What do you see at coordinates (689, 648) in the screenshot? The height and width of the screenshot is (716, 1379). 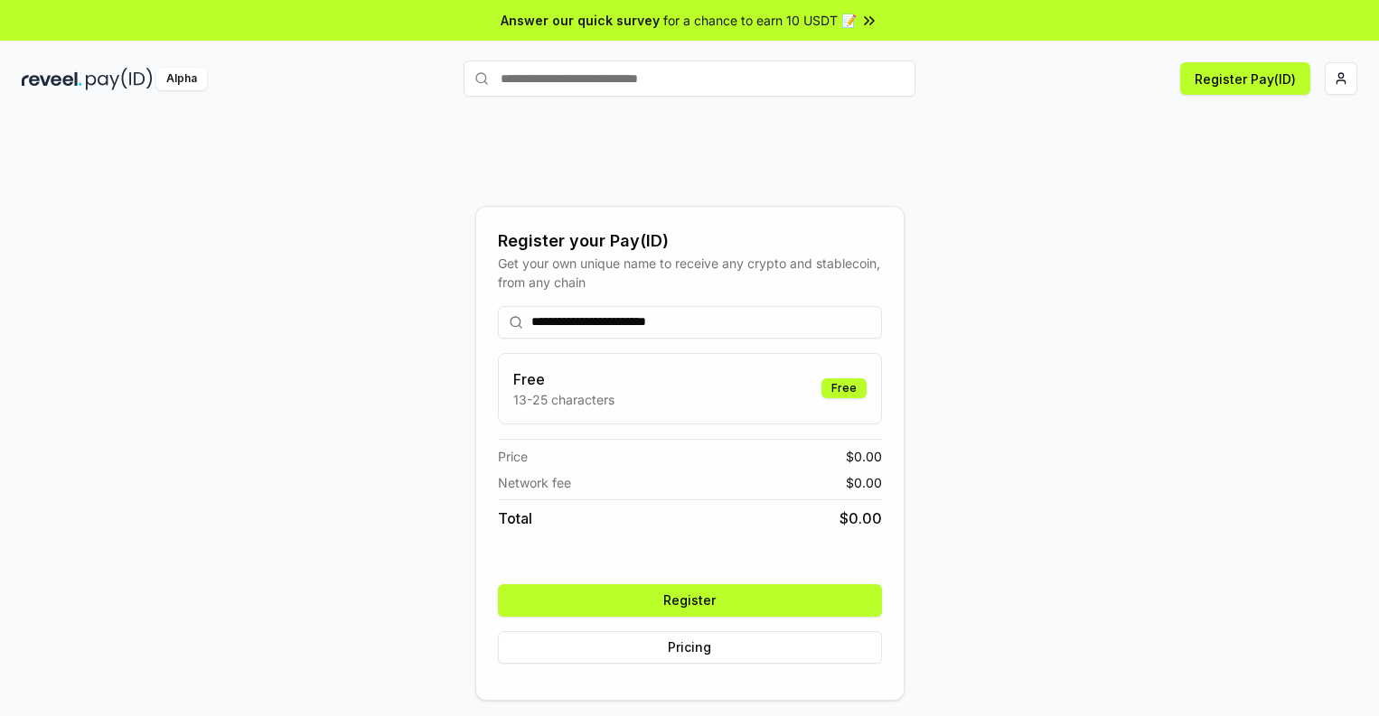 I see `button: Pricing` at bounding box center [689, 648].